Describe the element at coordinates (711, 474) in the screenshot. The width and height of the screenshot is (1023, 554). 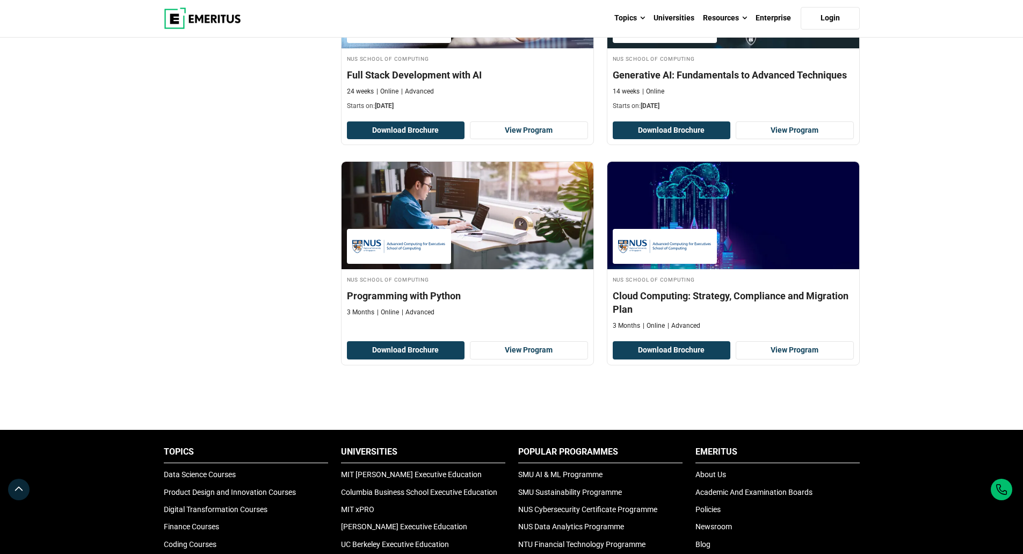
I see `a: About Us` at that location.